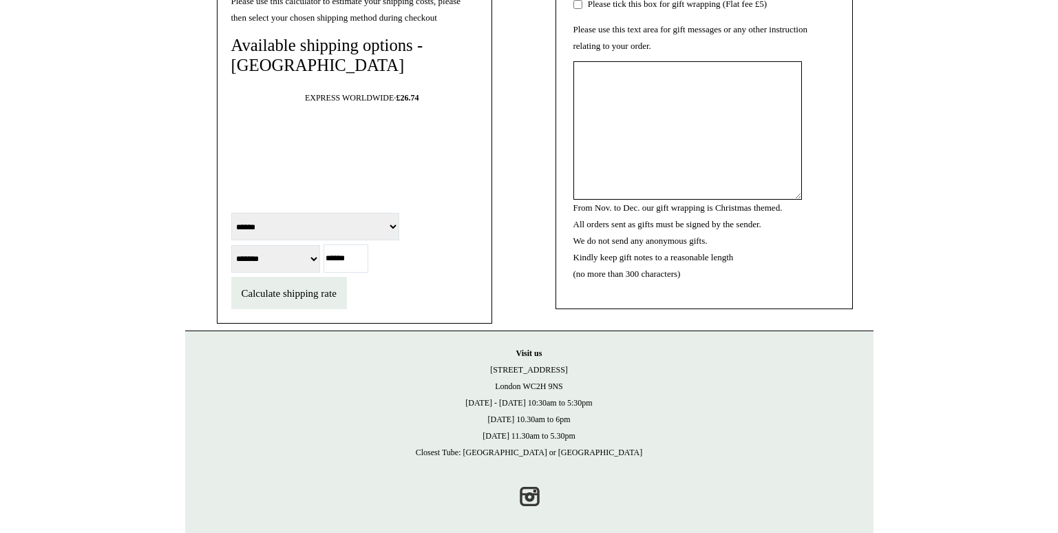 The image size is (1058, 533). Describe the element at coordinates (289, 293) in the screenshot. I see `button: Calculate shipping rate` at that location.